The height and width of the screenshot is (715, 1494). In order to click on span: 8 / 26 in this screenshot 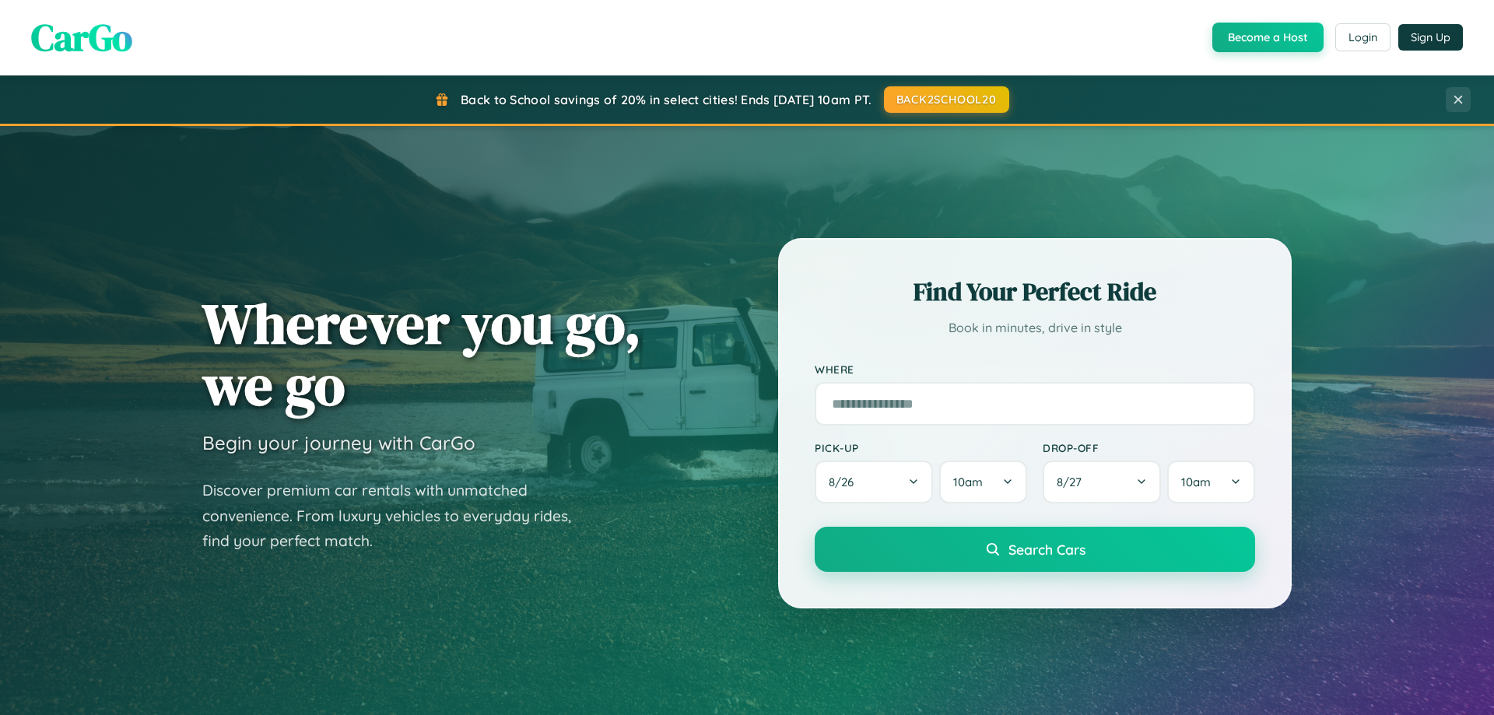, I will do `click(845, 482)`.